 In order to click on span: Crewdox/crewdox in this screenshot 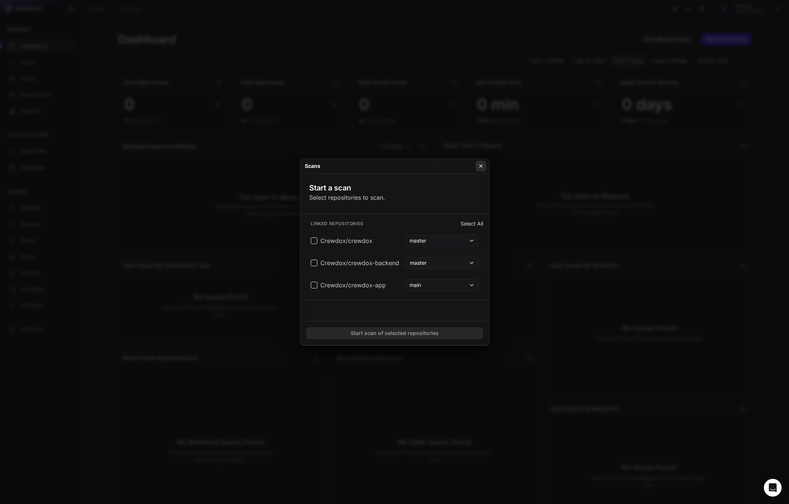, I will do `click(346, 241)`.